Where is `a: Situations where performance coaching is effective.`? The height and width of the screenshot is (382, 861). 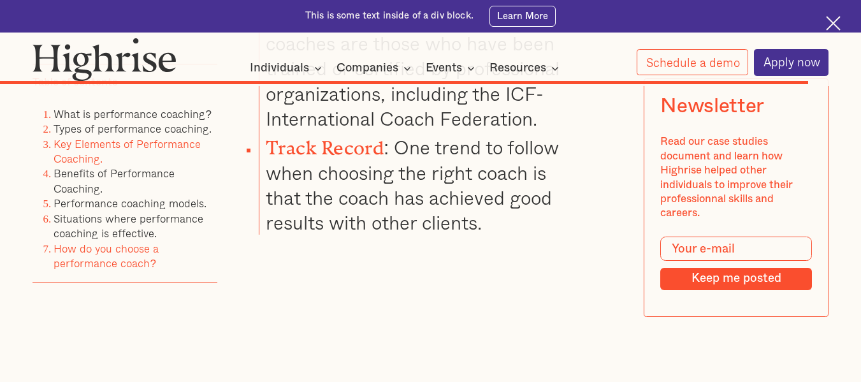
a: Situations where performance coaching is effective. is located at coordinates (128, 226).